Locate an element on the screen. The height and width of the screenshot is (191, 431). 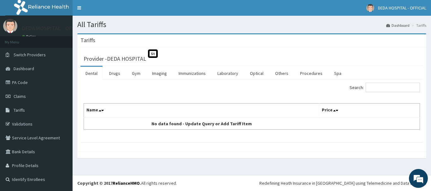
a: Immunizations is located at coordinates (192, 73).